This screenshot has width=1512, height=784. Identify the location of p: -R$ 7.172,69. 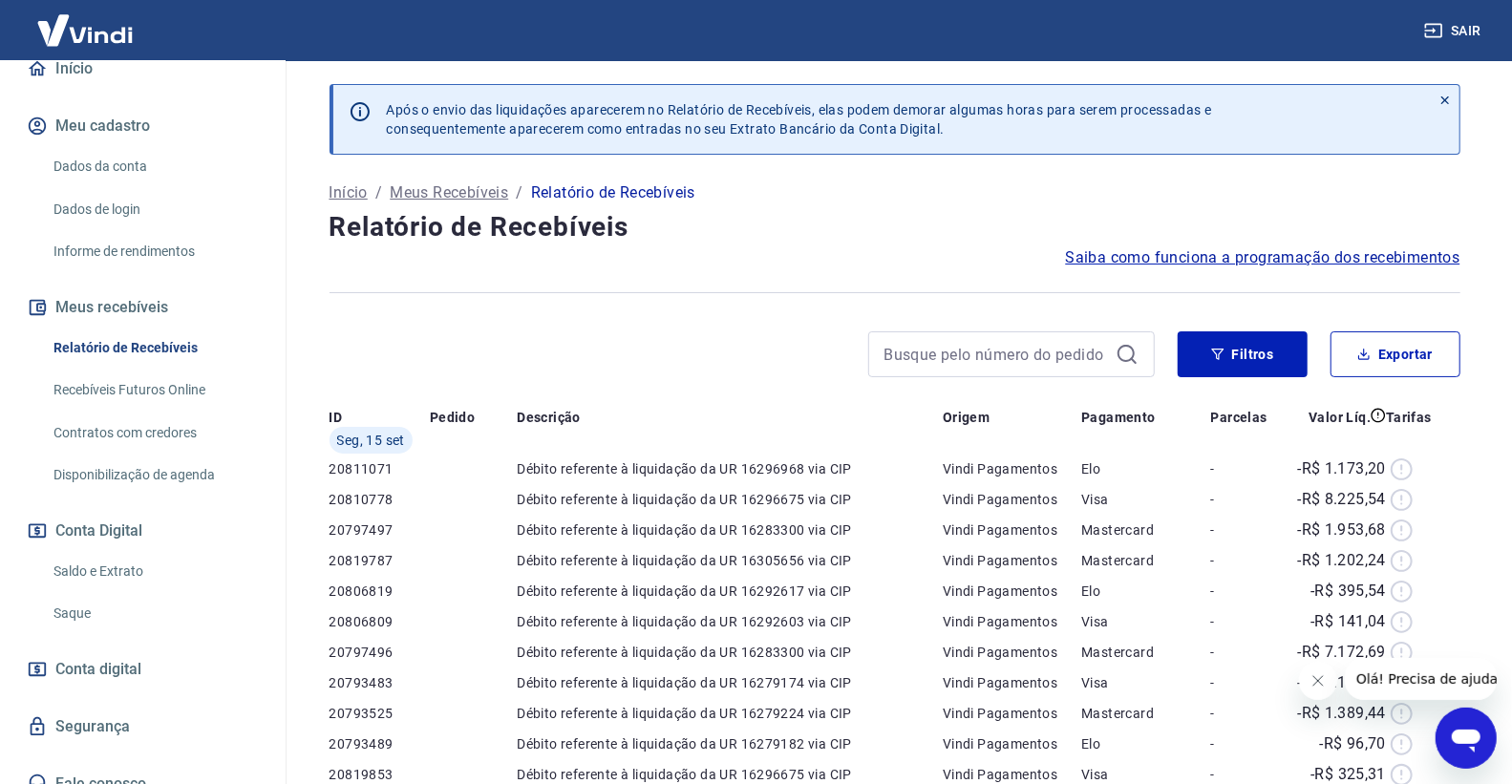
(1341, 652).